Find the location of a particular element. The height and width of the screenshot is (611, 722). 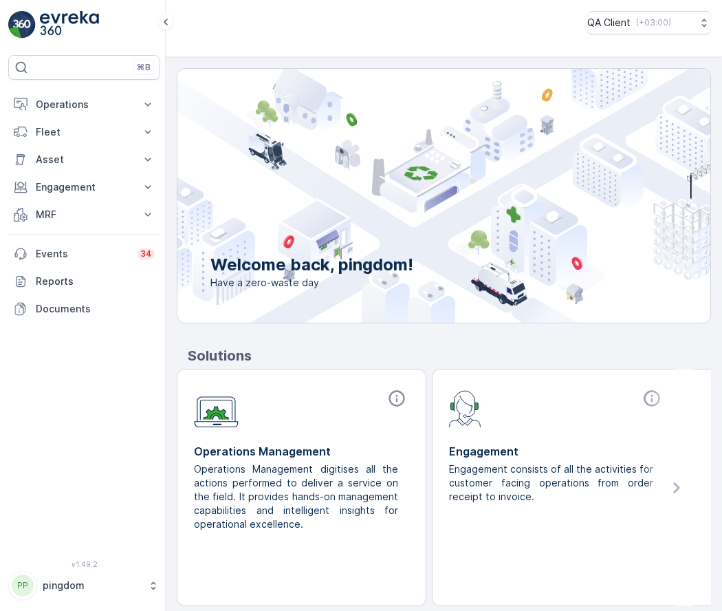

p: ( +03:00 ) is located at coordinates (653, 23).